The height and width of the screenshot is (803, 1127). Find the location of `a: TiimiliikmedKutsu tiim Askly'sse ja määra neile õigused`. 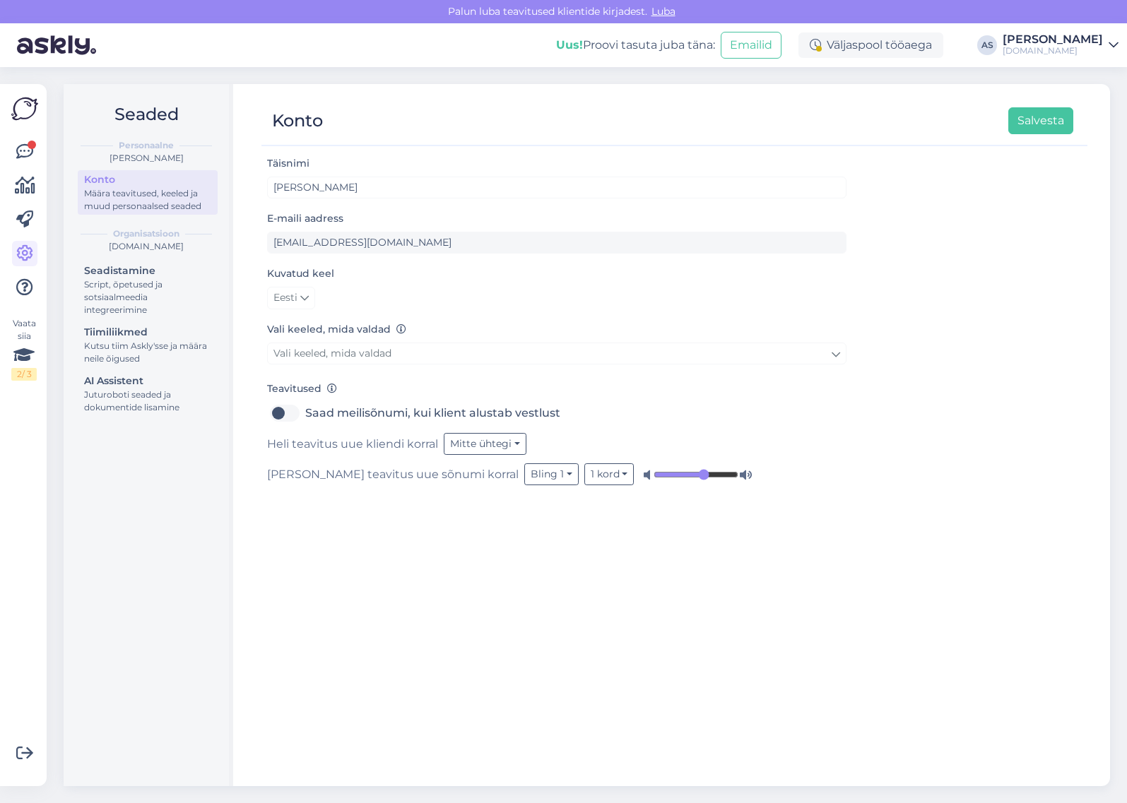

a: TiimiliikmedKutsu tiim Askly'sse ja määra neile õigused is located at coordinates (148, 345).